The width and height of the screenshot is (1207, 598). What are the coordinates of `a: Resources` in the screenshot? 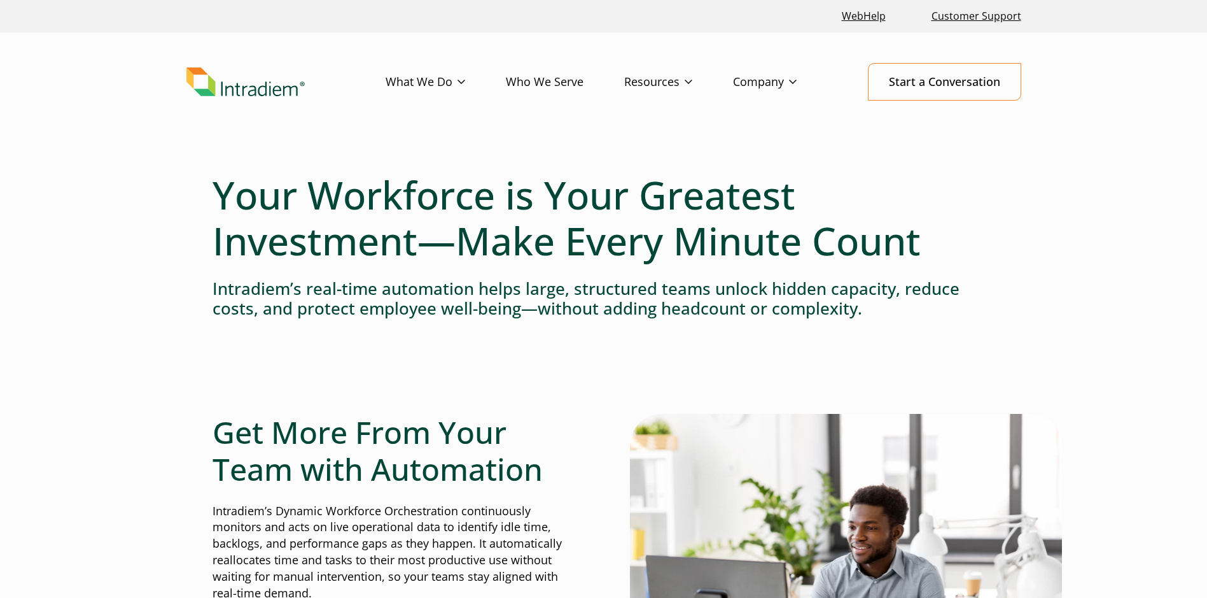 It's located at (678, 82).